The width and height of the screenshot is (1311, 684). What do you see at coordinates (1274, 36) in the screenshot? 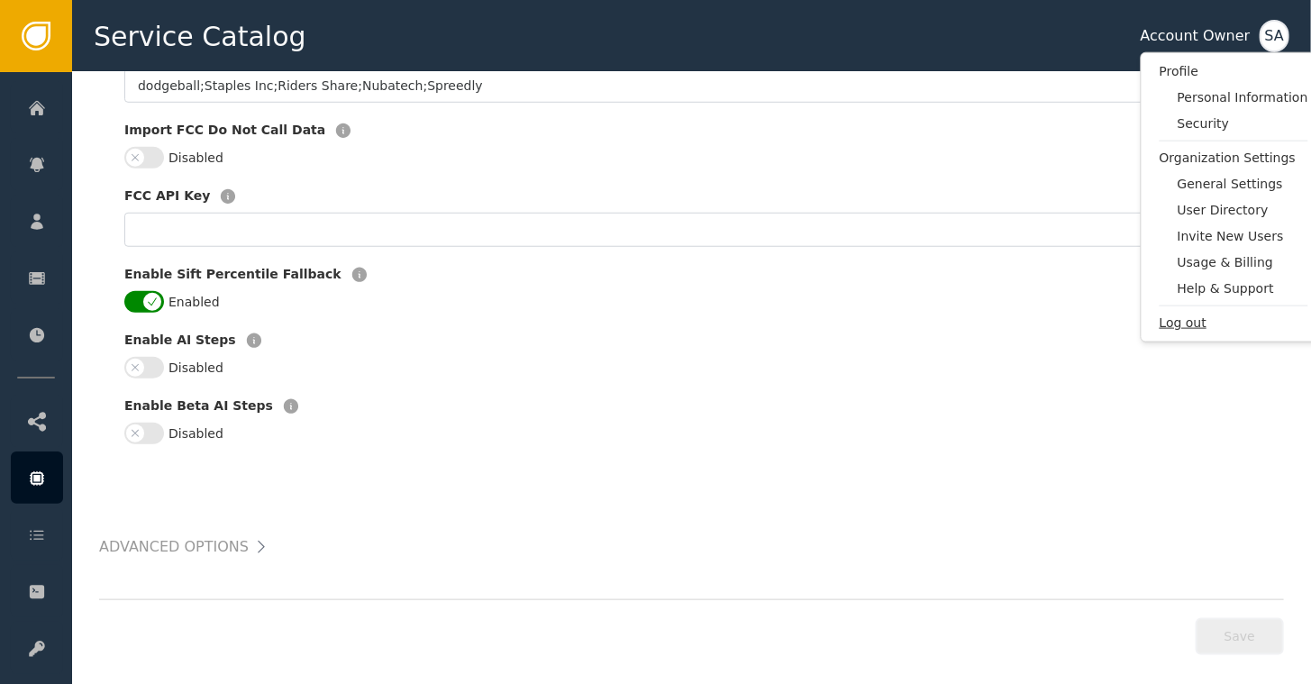
I see `button: SA` at bounding box center [1274, 36].